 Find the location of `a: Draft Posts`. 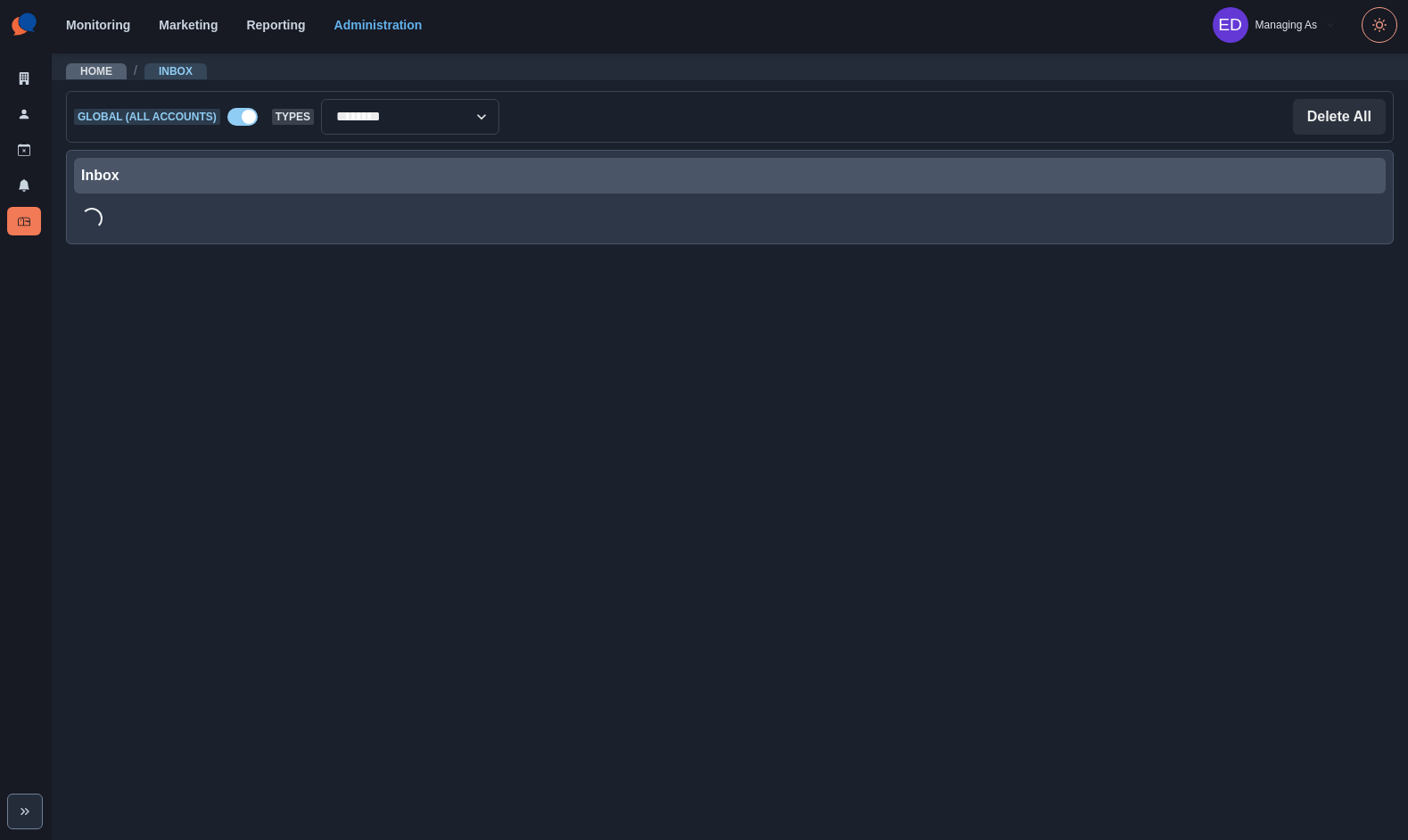

a: Draft Posts is located at coordinates (24, 149).